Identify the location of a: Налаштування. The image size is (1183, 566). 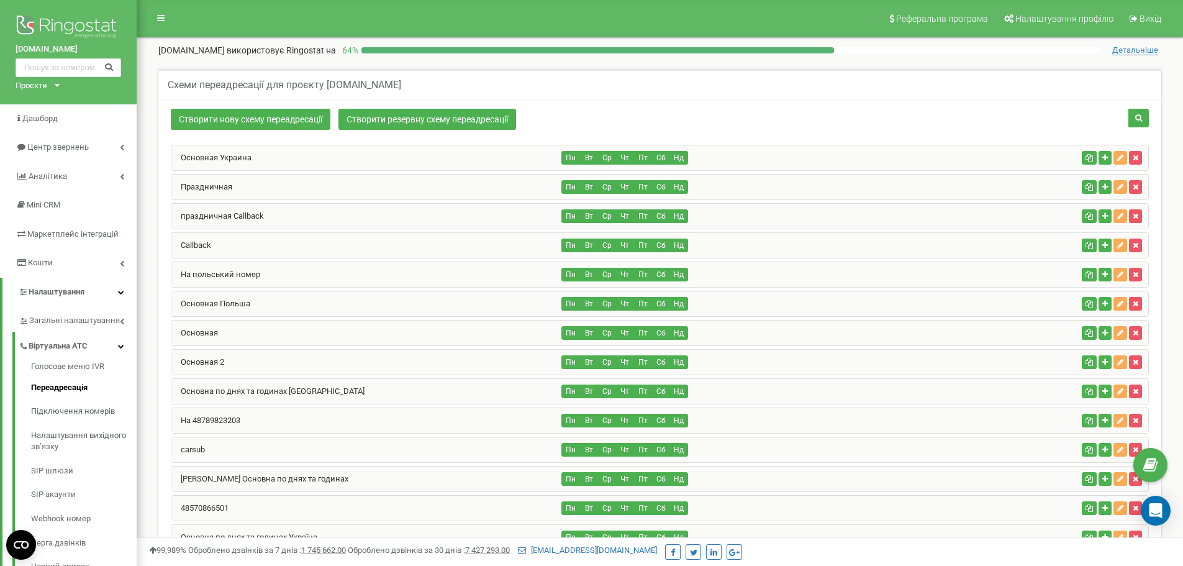
(70, 292).